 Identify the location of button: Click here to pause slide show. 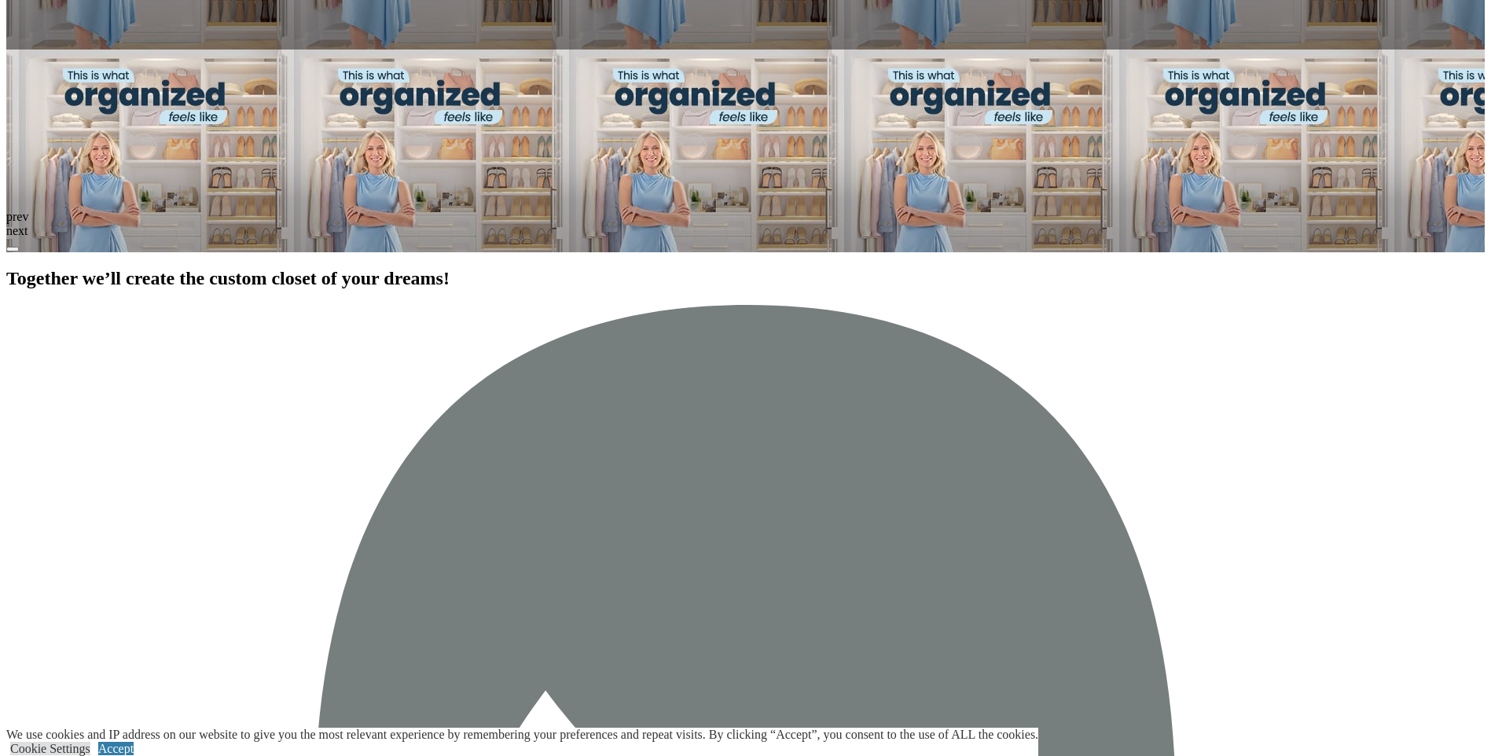
(13, 249).